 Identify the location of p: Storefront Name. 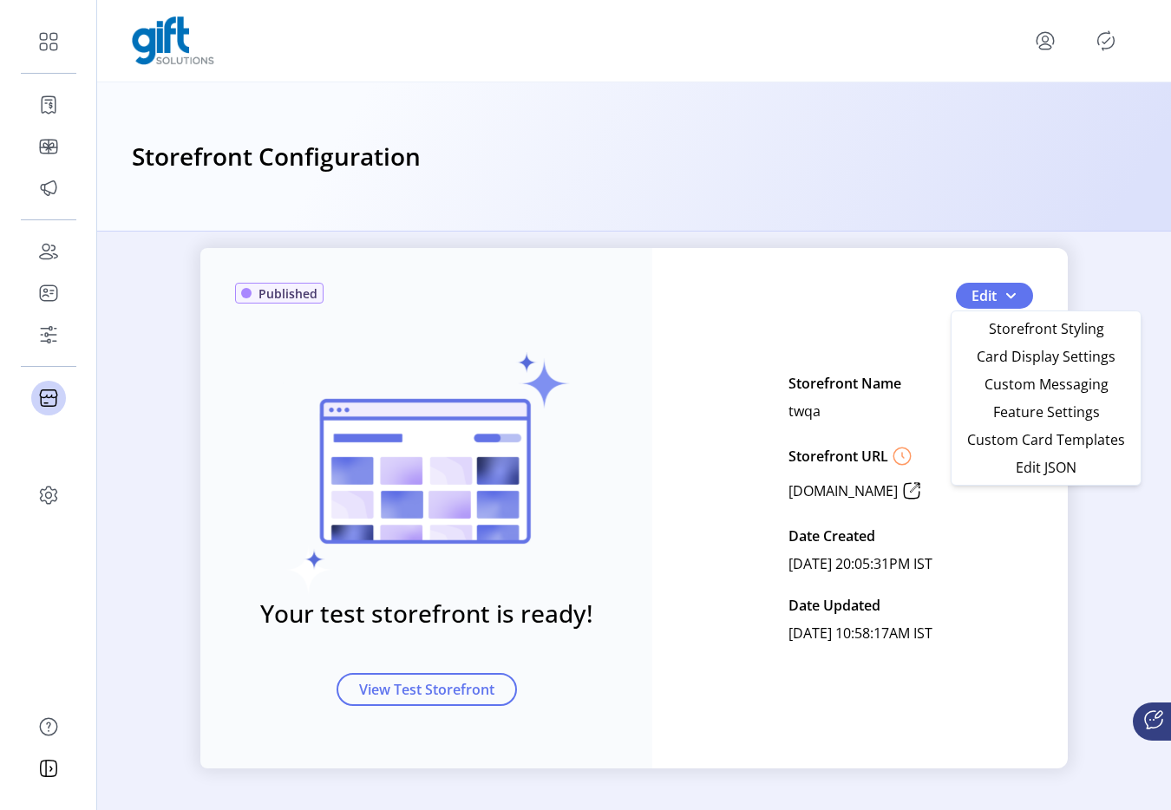
(845, 383).